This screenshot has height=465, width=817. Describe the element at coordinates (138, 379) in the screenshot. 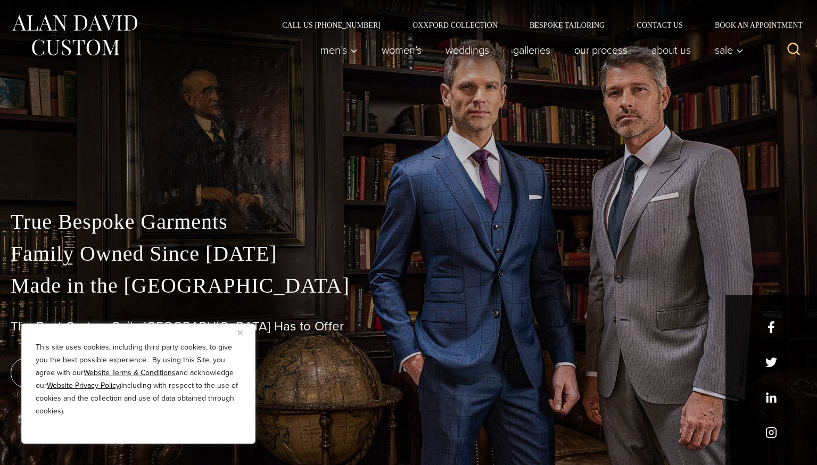

I see `p: This site uses cookies, including third party cookies, to give you the best possible experience. ...` at that location.